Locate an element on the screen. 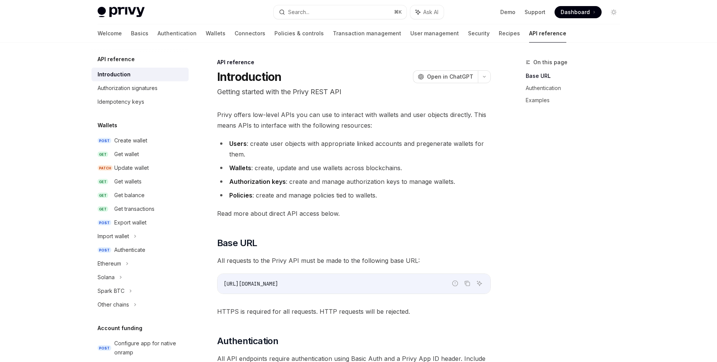 Image resolution: width=717 pixels, height=362 pixels. h1: Introduction is located at coordinates (249, 77).